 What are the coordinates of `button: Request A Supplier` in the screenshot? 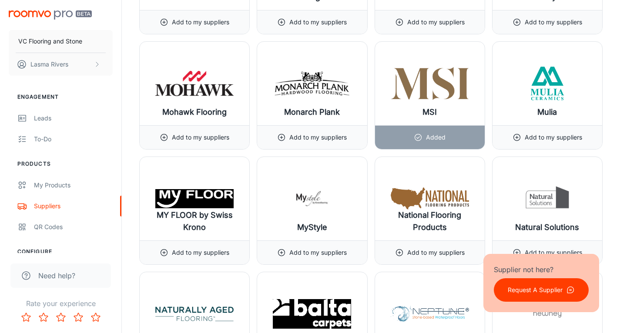 It's located at (541, 290).